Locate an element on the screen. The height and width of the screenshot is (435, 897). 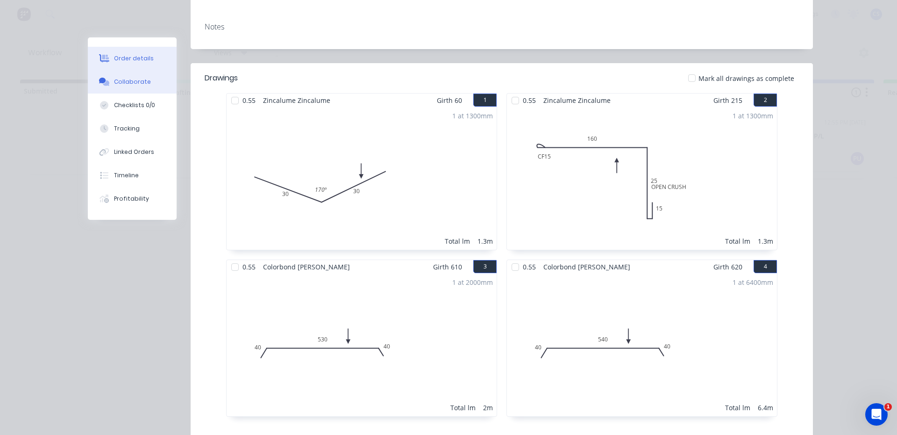
div: 1 at 6400mm is located at coordinates (753, 282).